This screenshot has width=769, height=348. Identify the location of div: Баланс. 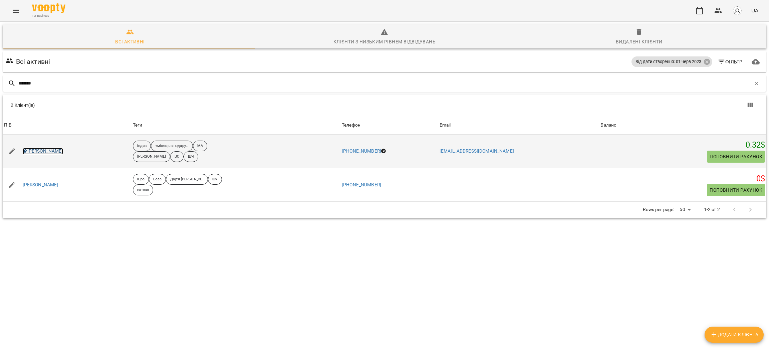
(608, 125).